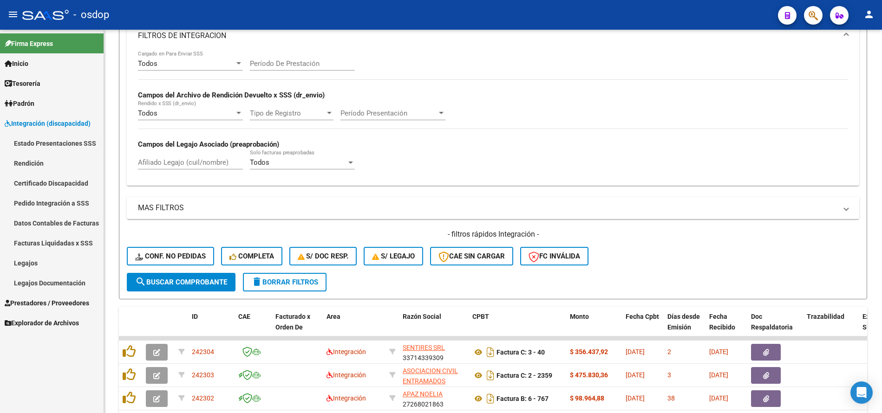 The height and width of the screenshot is (413, 882). I want to click on span: APAZ NOELIA, so click(423, 394).